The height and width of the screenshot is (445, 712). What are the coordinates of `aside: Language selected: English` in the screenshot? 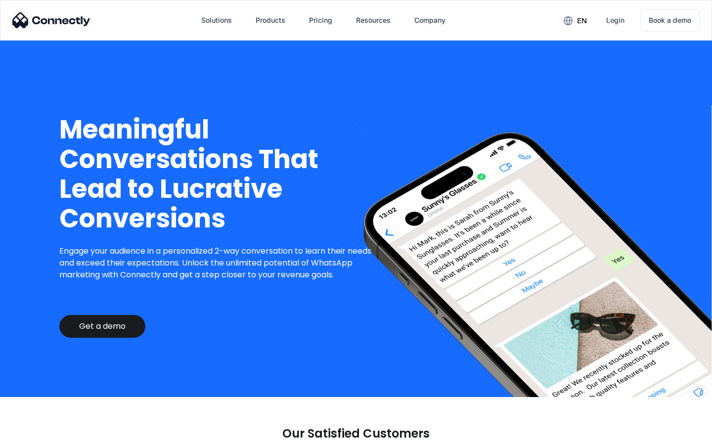 It's located at (35, 434).